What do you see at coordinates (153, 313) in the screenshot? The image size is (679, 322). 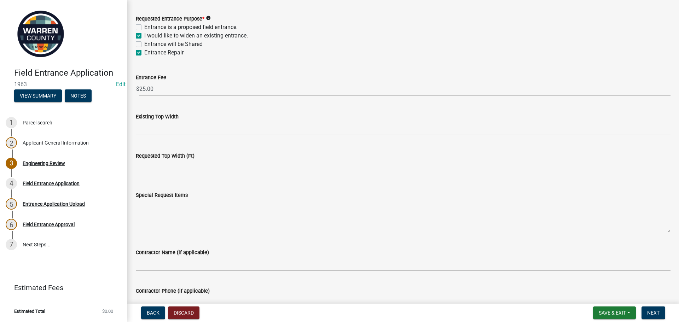 I see `button: Back` at bounding box center [153, 313].